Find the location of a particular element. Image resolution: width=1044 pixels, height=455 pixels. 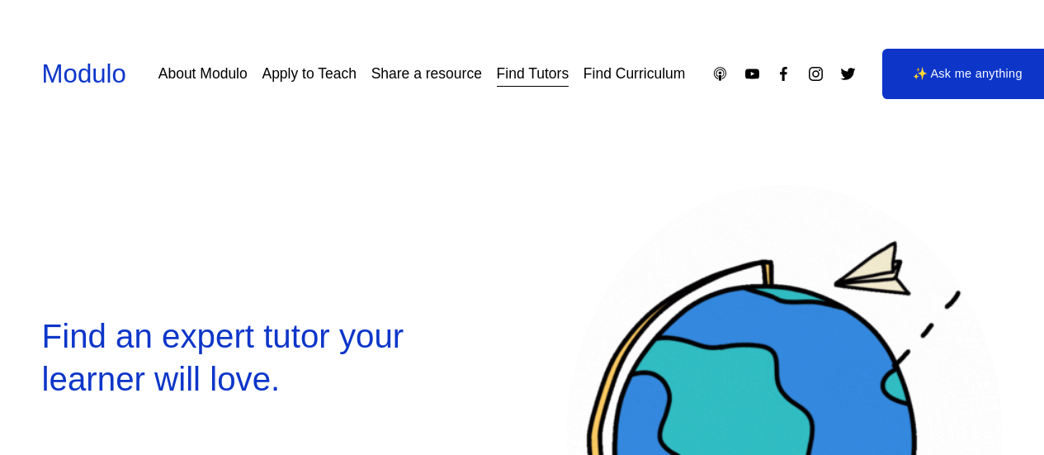

a: Apply to Teach is located at coordinates (309, 73).